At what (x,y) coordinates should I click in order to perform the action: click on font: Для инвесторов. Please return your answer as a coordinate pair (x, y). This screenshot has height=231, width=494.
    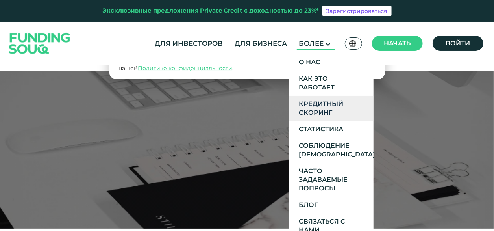
    Looking at the image, I should click on (188, 43).